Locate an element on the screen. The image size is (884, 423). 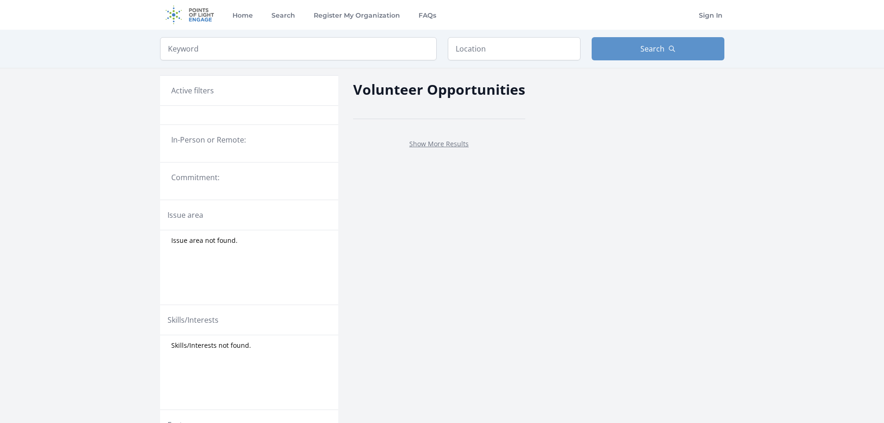
legend: Skills/Interests is located at coordinates (193, 320).